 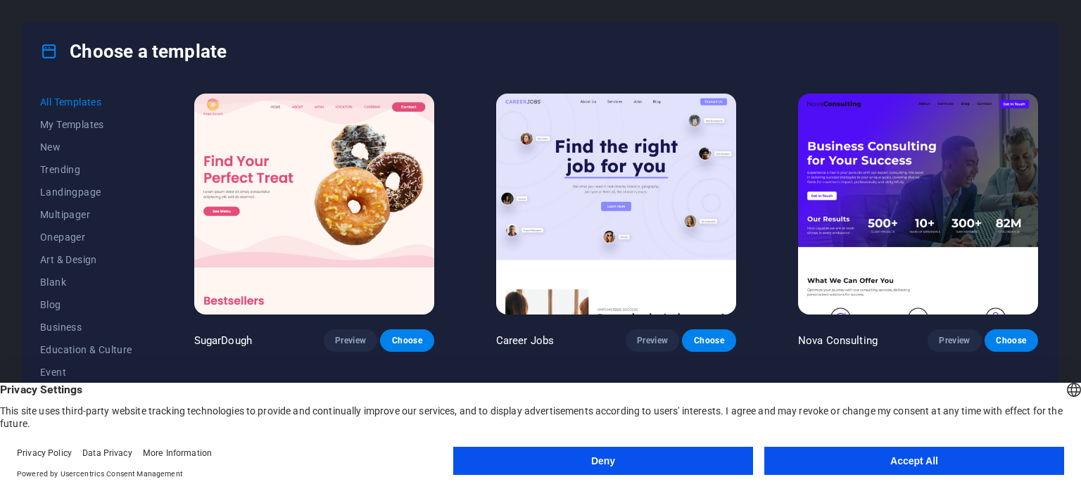 What do you see at coordinates (223, 341) in the screenshot?
I see `p: SugarDough` at bounding box center [223, 341].